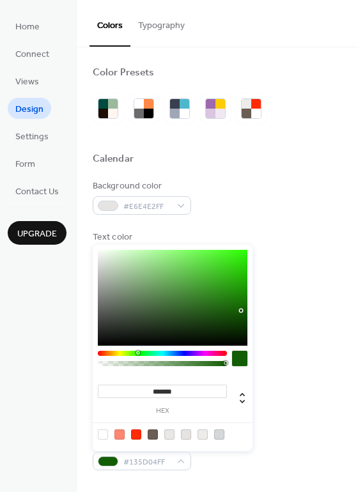  I want to click on span: Form, so click(25, 164).